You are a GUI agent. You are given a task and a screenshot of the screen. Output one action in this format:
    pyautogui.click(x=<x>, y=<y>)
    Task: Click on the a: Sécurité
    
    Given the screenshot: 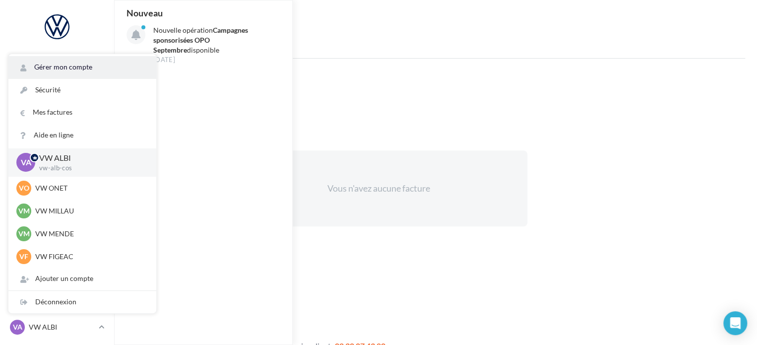 What is the action you would take?
    pyautogui.click(x=82, y=90)
    